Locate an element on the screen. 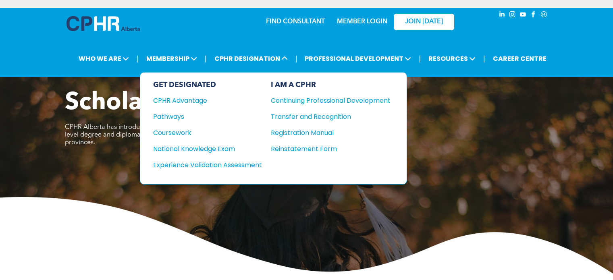 The width and height of the screenshot is (613, 280). a: Transfer and Recognition is located at coordinates (331, 117).